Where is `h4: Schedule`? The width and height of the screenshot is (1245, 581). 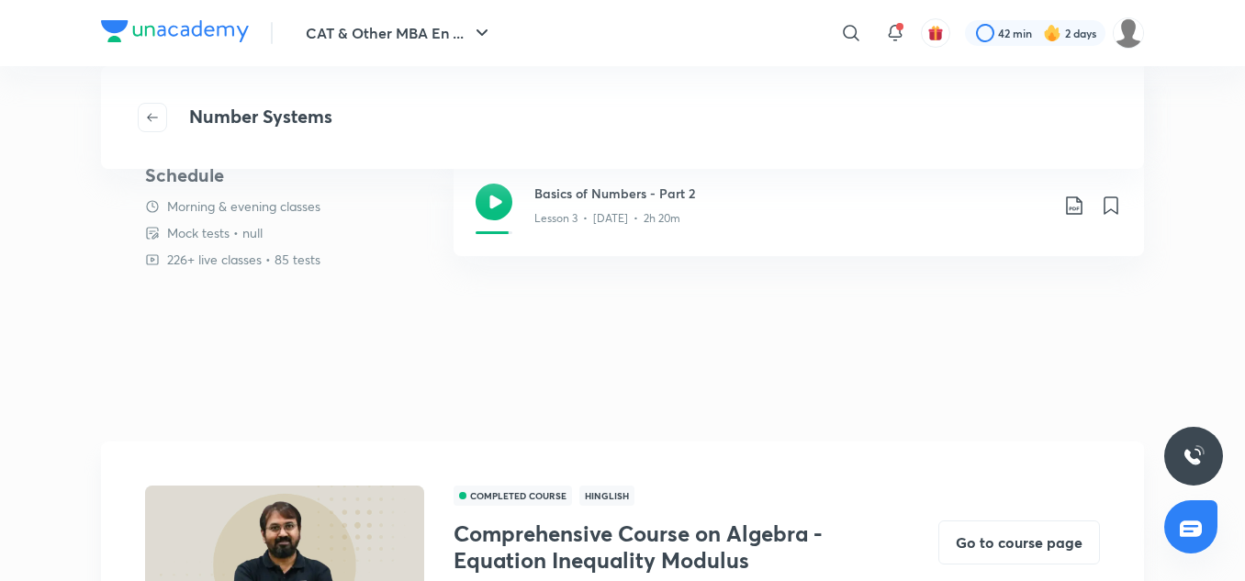
h4: Schedule is located at coordinates (292, 175).